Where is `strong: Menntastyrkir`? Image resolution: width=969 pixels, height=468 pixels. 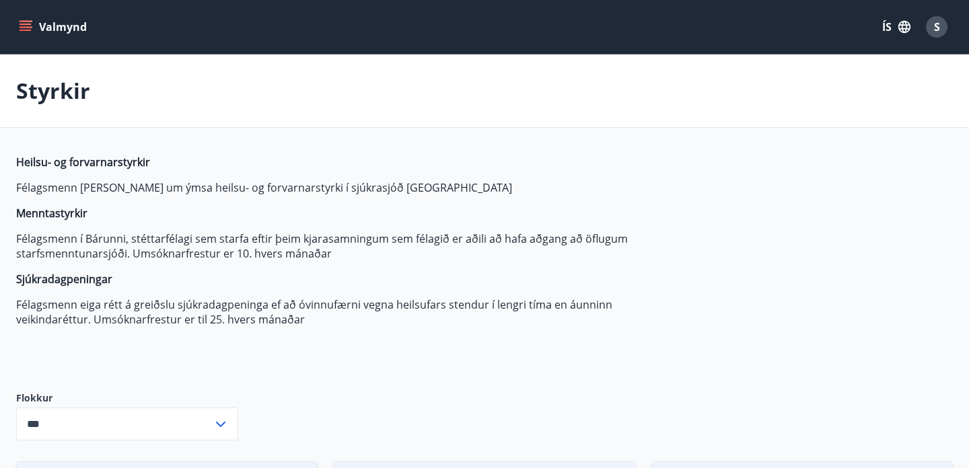 strong: Menntastyrkir is located at coordinates (52, 213).